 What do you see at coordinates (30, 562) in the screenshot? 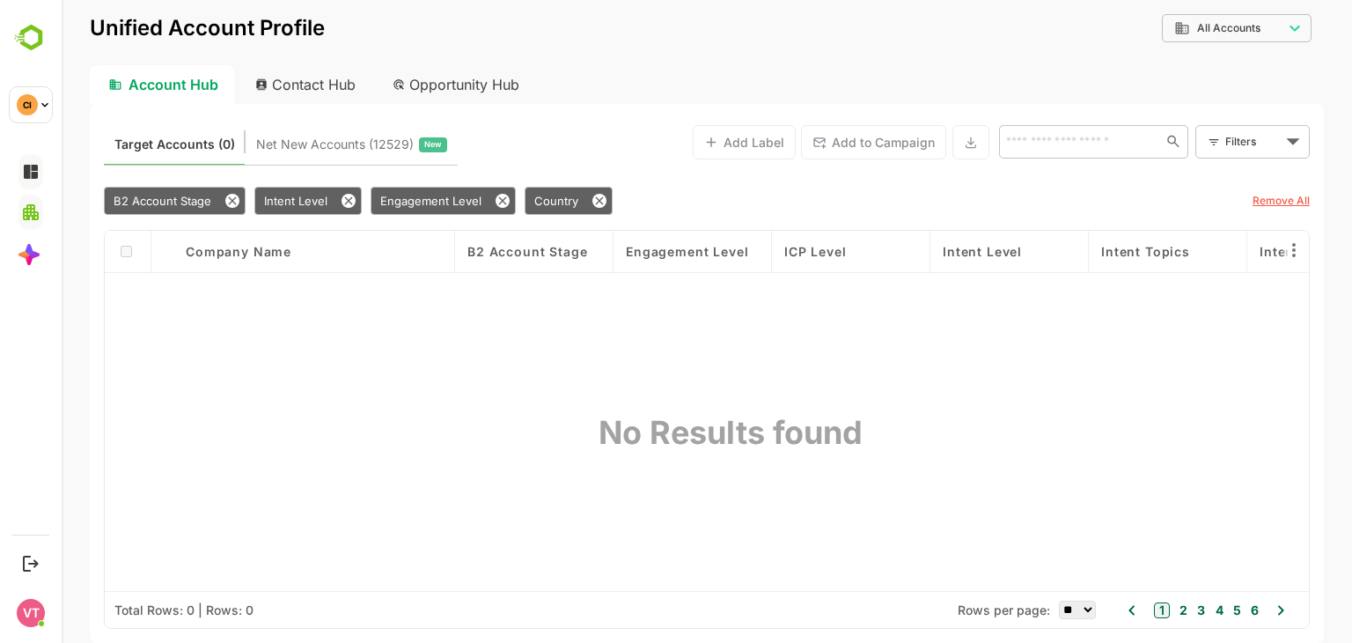
I see `button: Logout` at bounding box center [30, 562].